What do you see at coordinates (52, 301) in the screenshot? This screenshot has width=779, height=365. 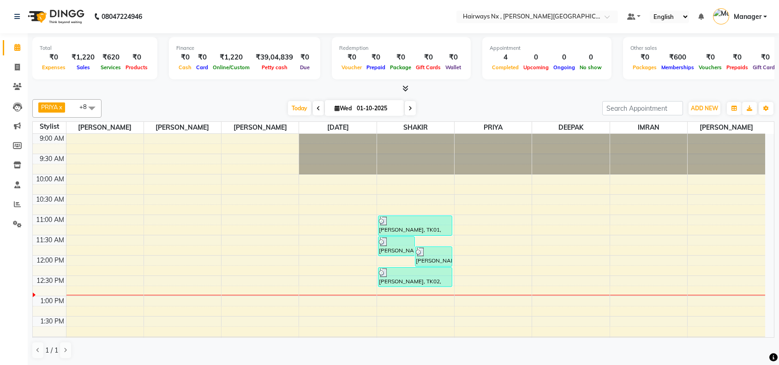 I see `div: 1:00 PM` at bounding box center [52, 301].